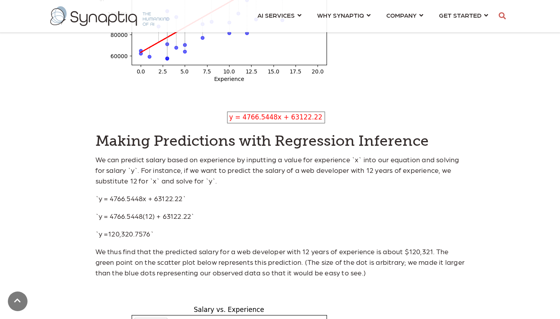  Describe the element at coordinates (276, 15) in the screenshot. I see `span: AI SERVICES` at that location.